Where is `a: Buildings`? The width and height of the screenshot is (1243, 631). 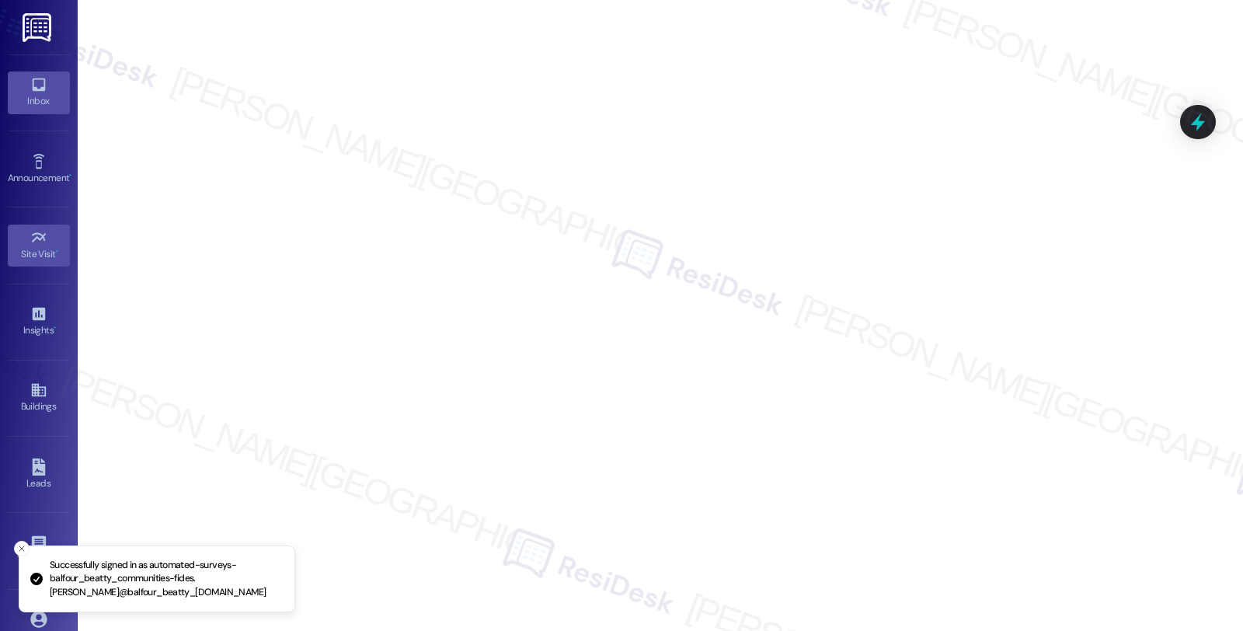
a: Buildings is located at coordinates (39, 398).